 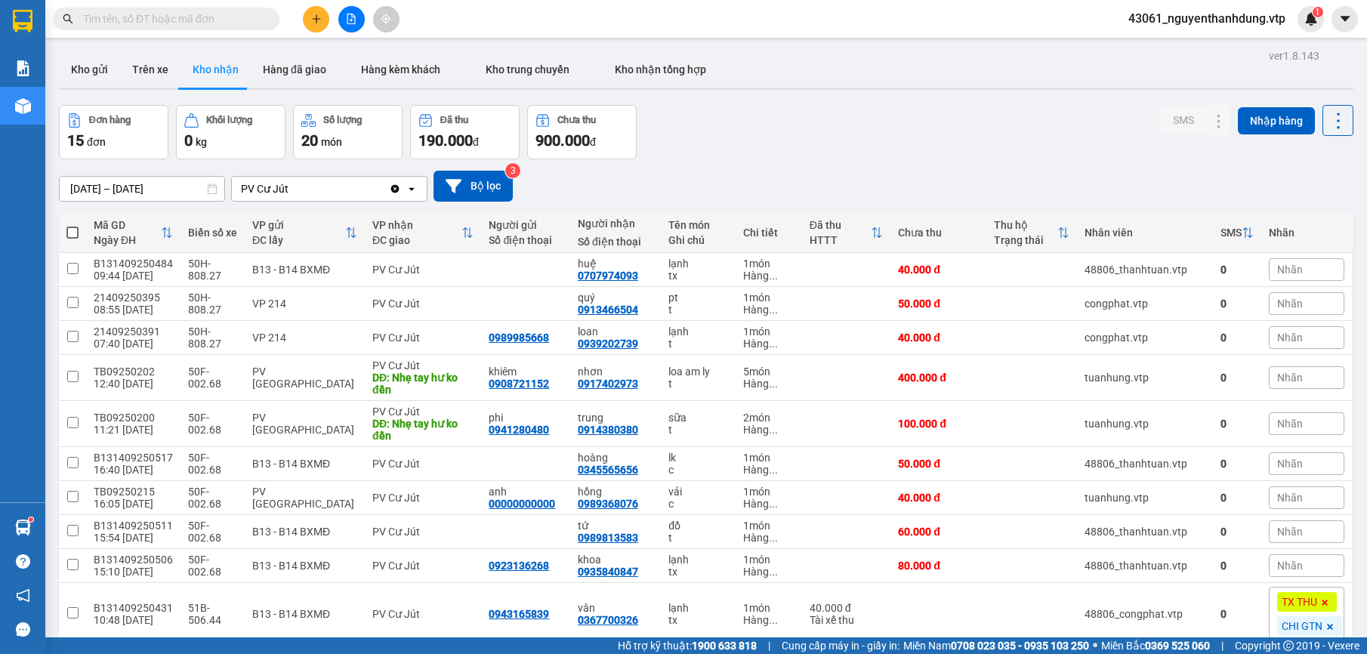 I want to click on div: Đã thu, so click(x=454, y=120).